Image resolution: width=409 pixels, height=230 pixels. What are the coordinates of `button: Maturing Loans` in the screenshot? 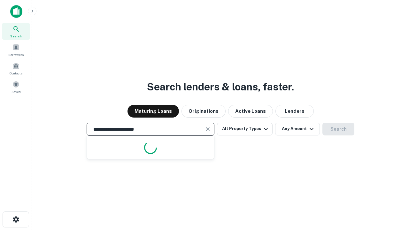 It's located at (153, 111).